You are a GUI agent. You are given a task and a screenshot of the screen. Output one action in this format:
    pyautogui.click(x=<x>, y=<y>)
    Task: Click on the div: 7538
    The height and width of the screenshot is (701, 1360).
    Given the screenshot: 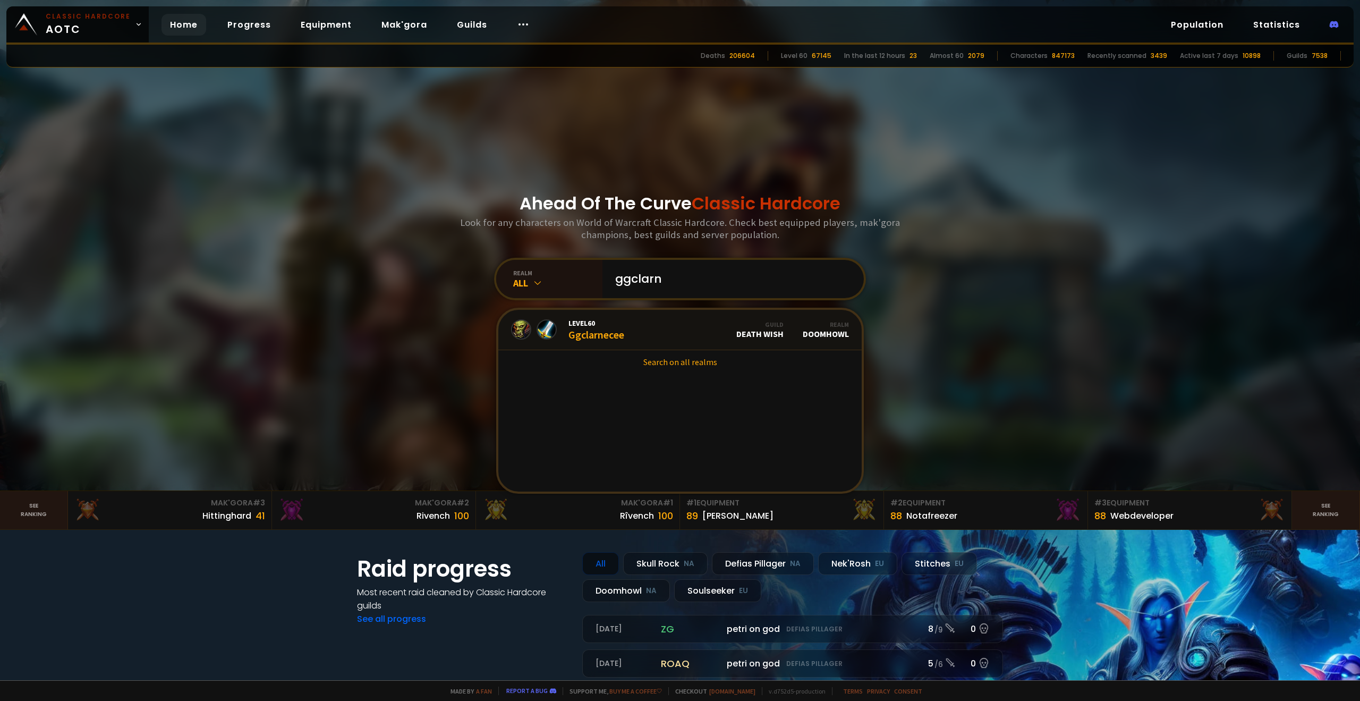 What is the action you would take?
    pyautogui.click(x=1319, y=56)
    